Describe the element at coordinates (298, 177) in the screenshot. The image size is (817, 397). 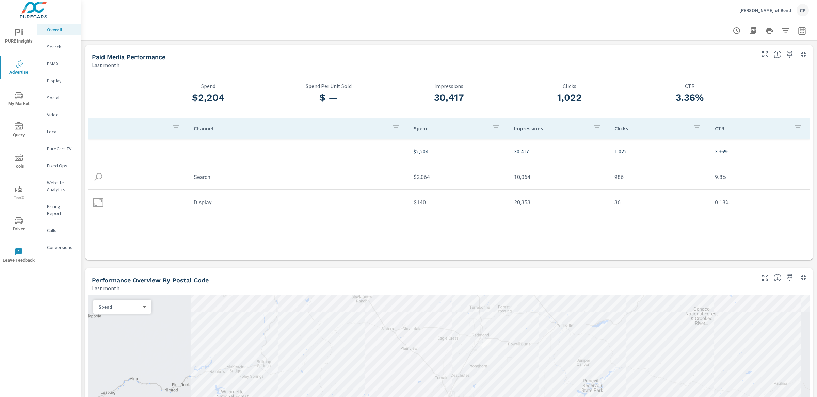
I see `td: Search` at that location.